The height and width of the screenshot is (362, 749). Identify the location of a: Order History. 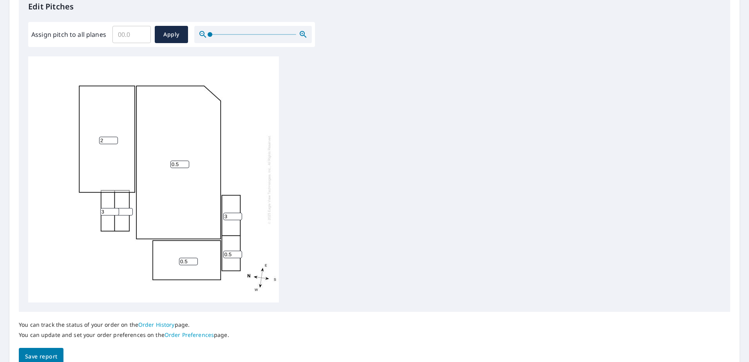
(156, 325).